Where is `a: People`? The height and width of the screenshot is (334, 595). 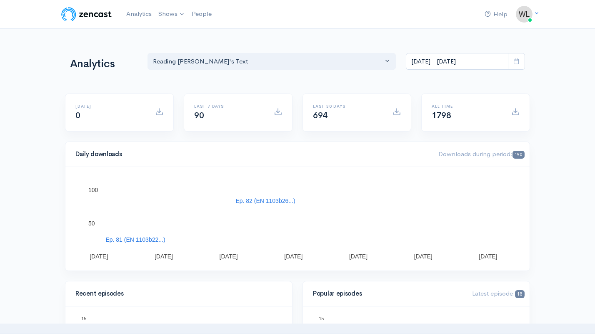 a: People is located at coordinates (202, 14).